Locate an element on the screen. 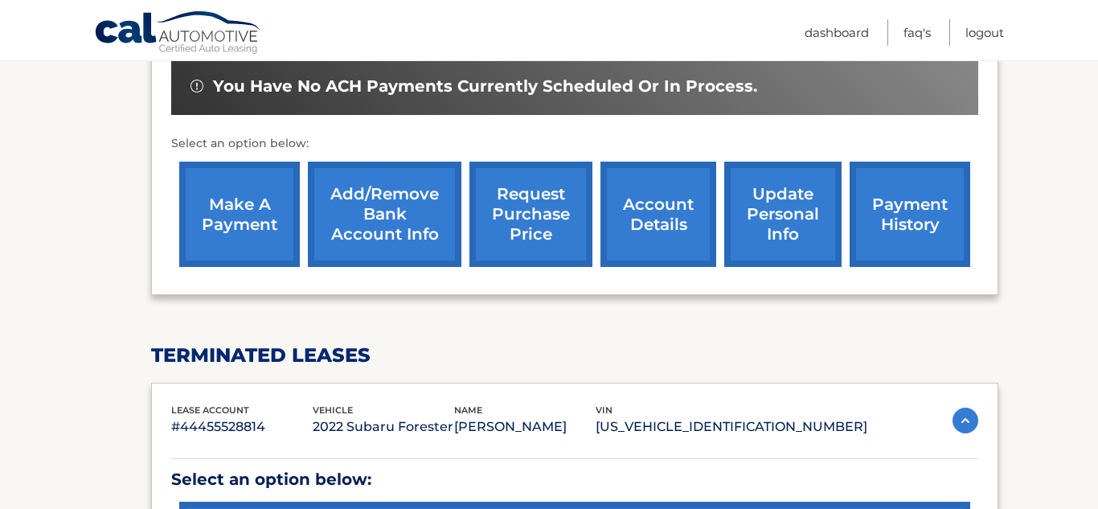  span: You have no ACH payments currently scheduled or in process. is located at coordinates (484, 86).